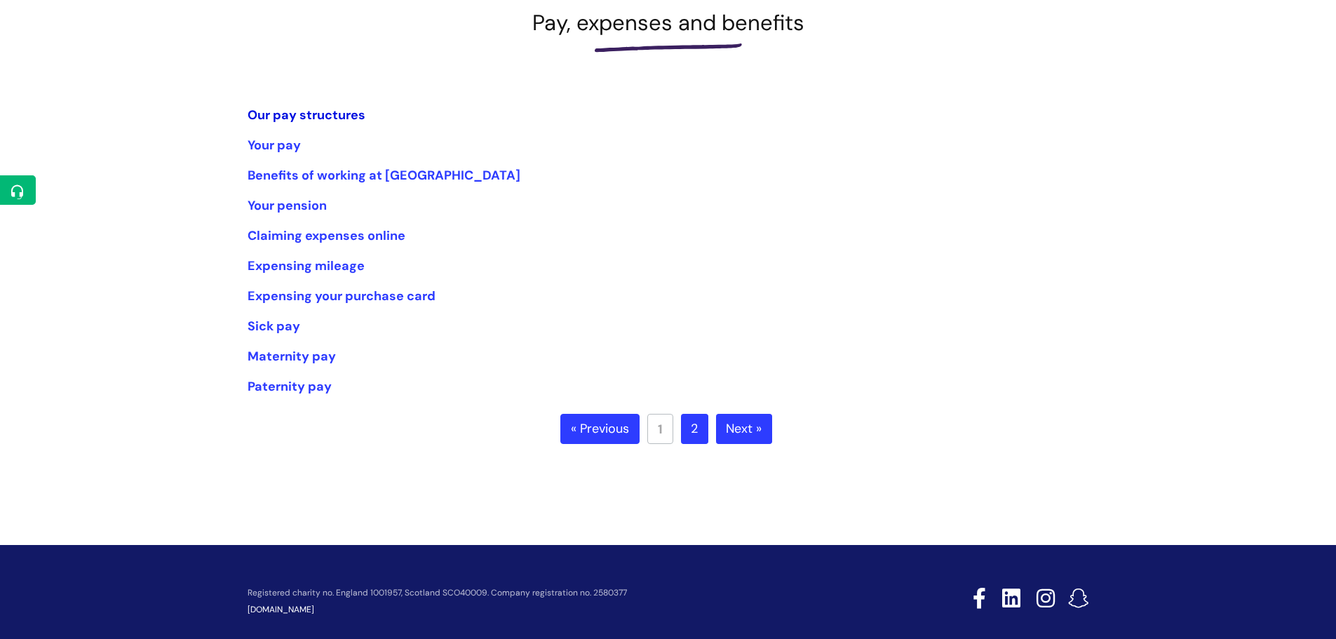 The height and width of the screenshot is (639, 1336). Describe the element at coordinates (287, 206) in the screenshot. I see `a: Your pension` at that location.